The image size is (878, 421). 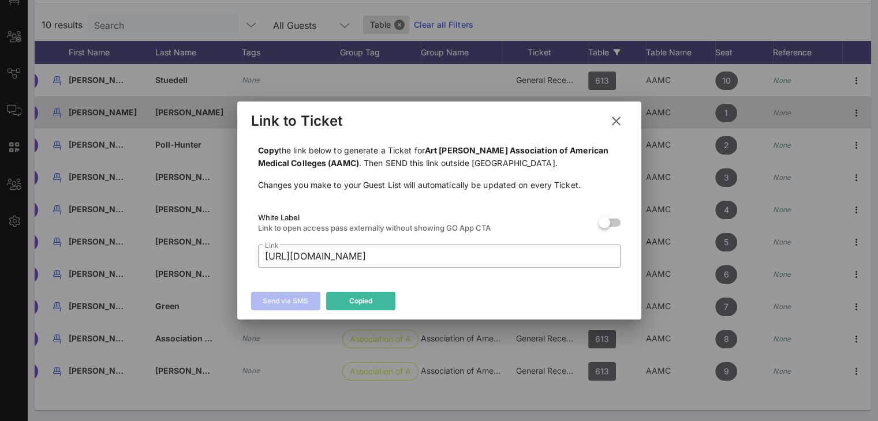 I want to click on div: Link to open access pass externally without showing GO App CTA, so click(x=424, y=228).